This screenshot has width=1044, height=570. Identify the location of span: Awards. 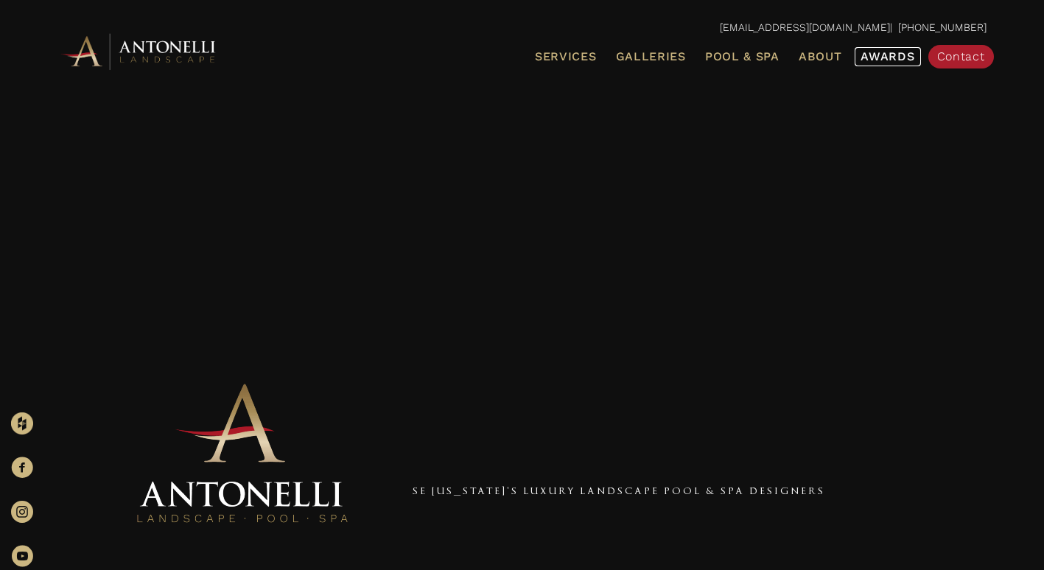
(887, 56).